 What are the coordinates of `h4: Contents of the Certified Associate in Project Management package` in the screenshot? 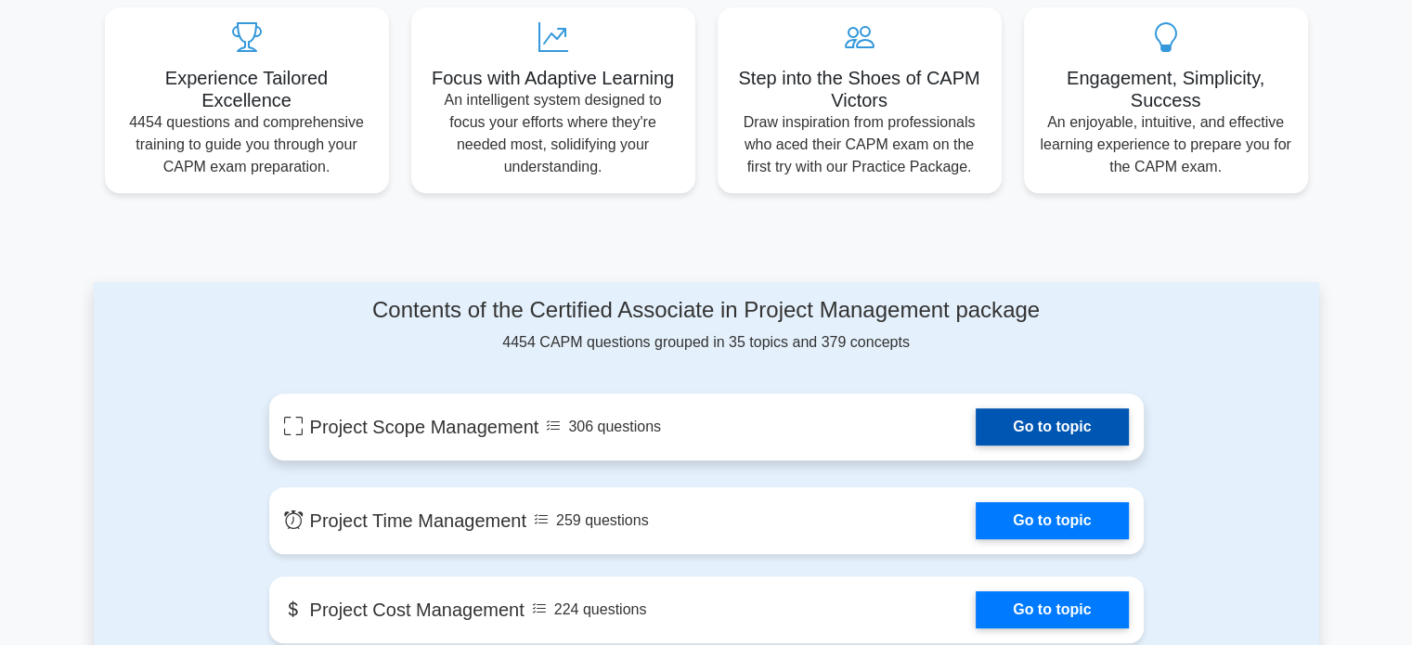 It's located at (706, 310).